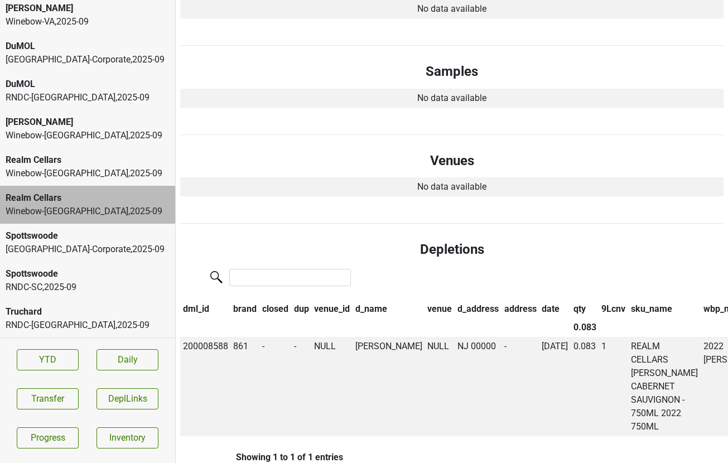 The image size is (728, 463). I want to click on td: NJ 00000, so click(478, 387).